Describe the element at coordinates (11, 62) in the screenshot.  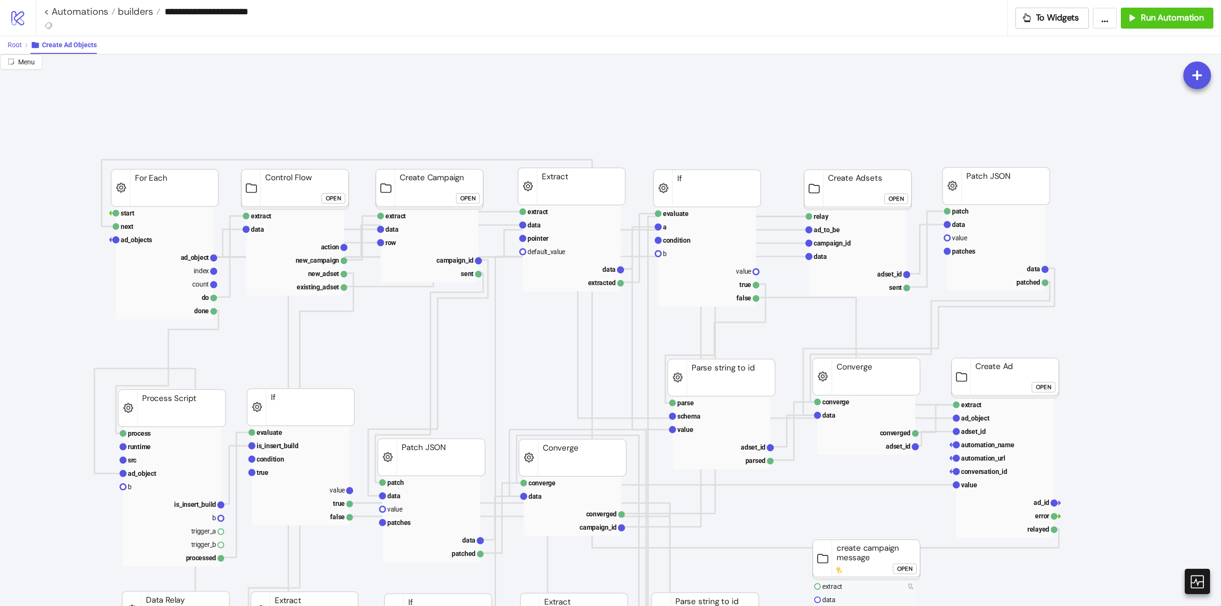
I see `span: radius-bottomright` at that location.